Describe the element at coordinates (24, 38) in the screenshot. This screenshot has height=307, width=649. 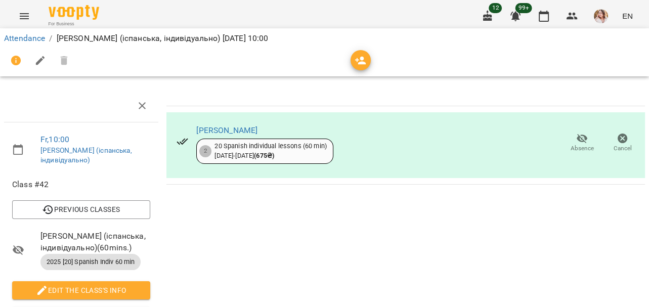
I see `a: Attendance` at that location.